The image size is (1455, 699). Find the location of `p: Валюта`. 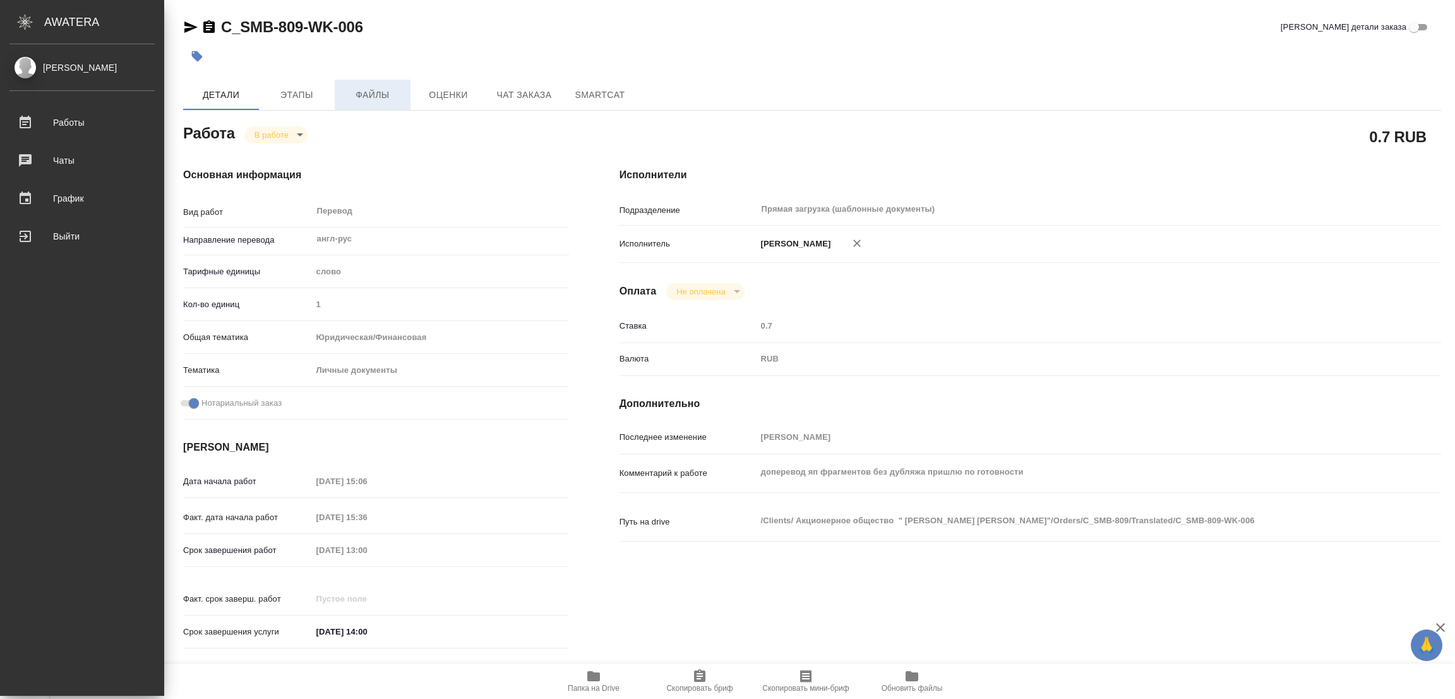

p: Валюта is located at coordinates (688, 359).